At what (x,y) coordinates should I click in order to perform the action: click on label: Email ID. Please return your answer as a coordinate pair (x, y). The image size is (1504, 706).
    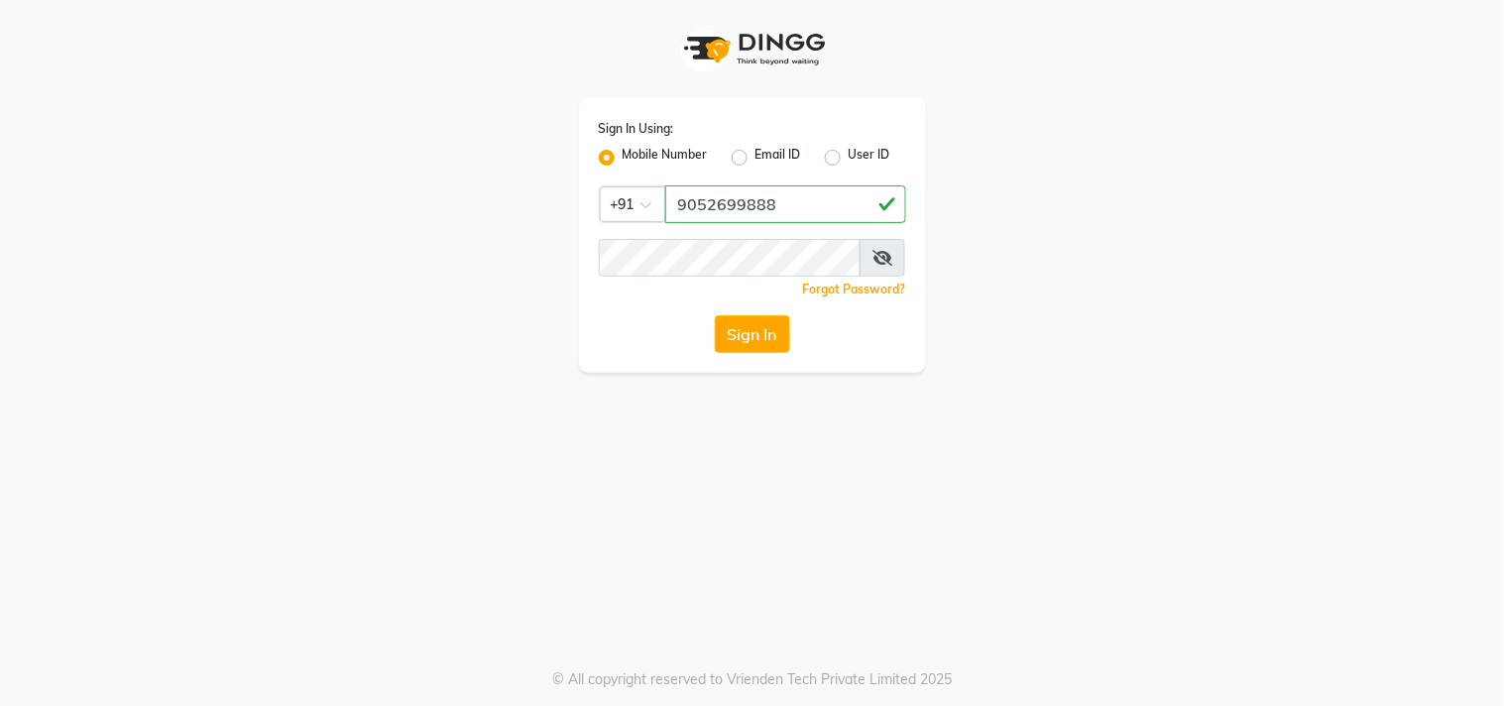
    Looking at the image, I should click on (778, 158).